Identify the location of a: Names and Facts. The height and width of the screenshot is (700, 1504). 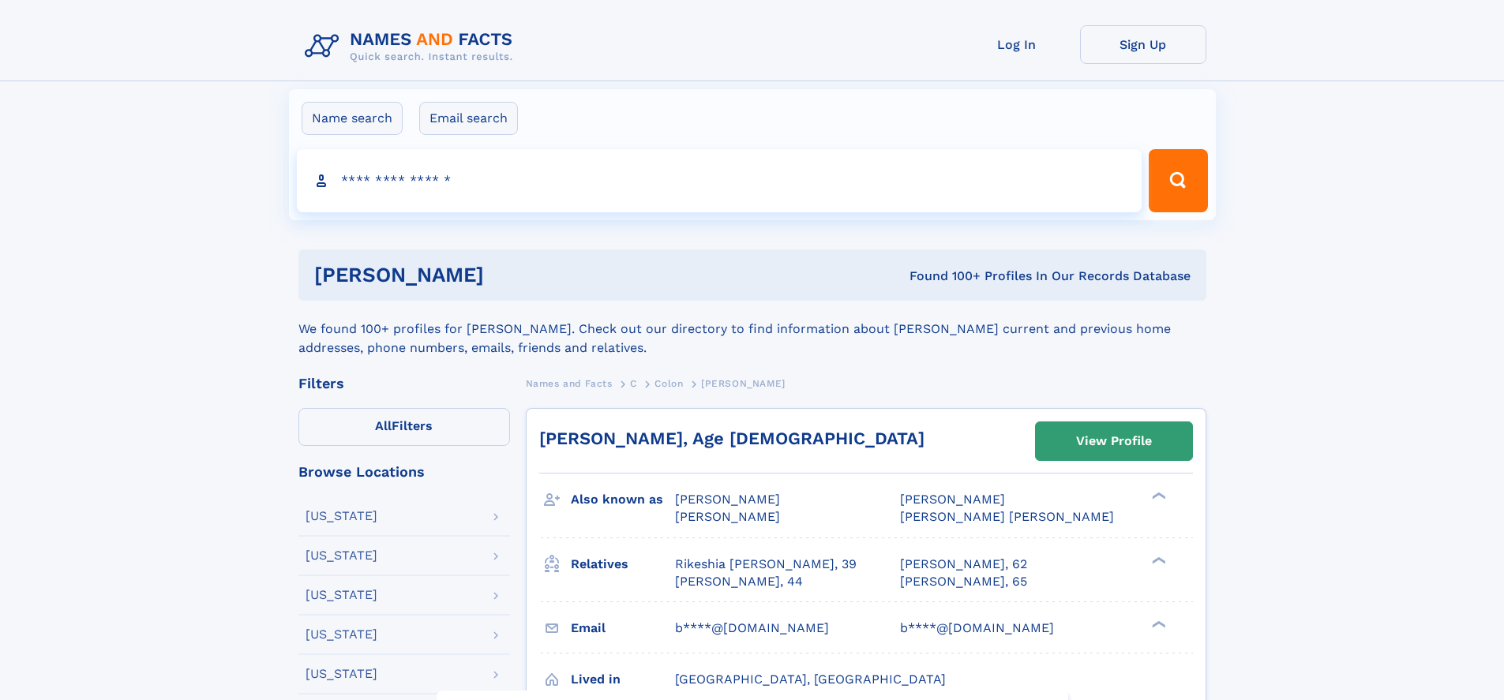
(569, 383).